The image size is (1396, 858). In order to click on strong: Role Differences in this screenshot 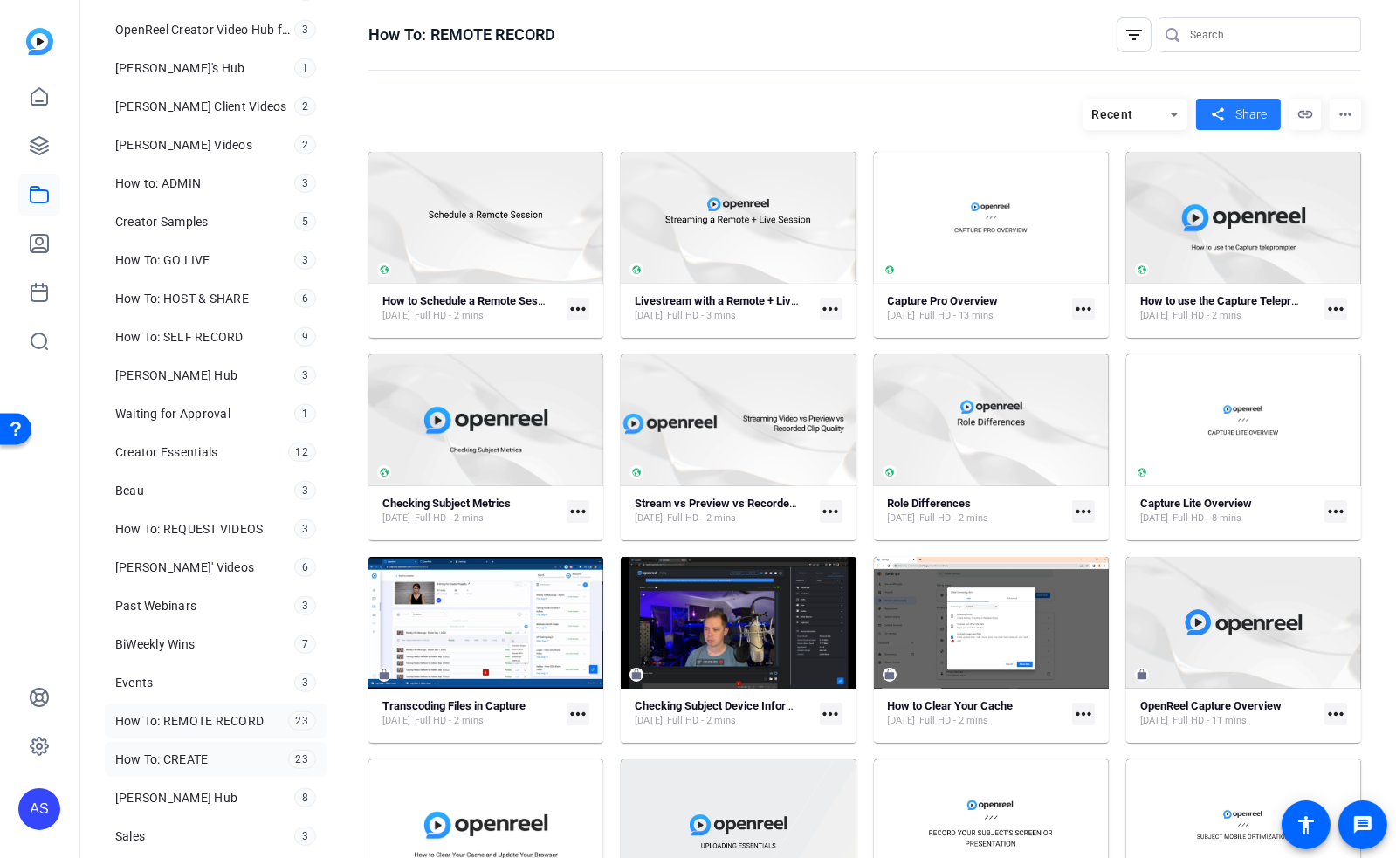, I will do `click(930, 503)`.